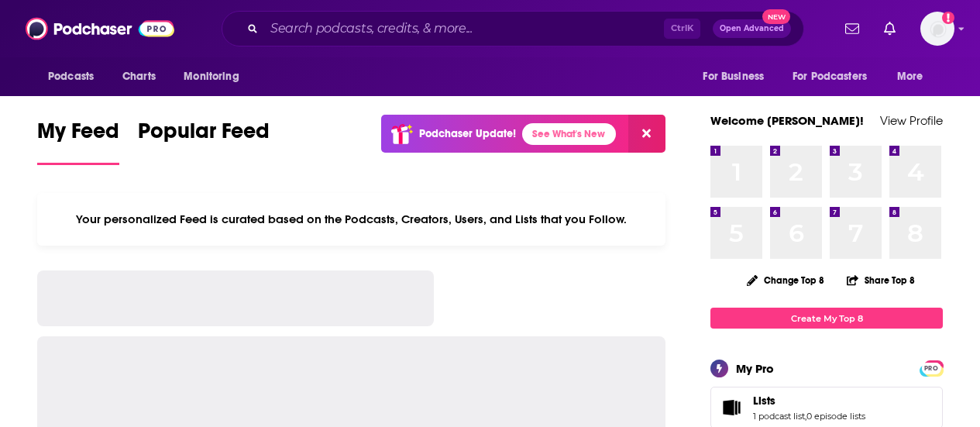 This screenshot has width=980, height=427. What do you see at coordinates (78, 136) in the screenshot?
I see `span: My Feed` at bounding box center [78, 136].